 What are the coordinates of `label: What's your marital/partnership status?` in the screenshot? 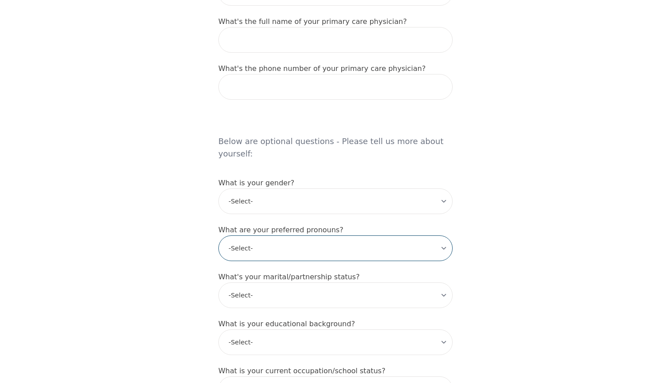 It's located at (289, 277).